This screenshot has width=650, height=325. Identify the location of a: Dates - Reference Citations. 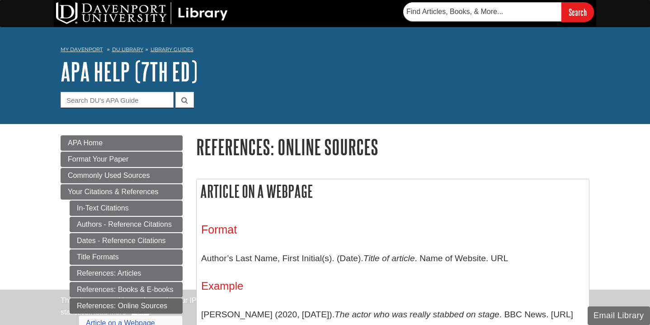
(126, 241).